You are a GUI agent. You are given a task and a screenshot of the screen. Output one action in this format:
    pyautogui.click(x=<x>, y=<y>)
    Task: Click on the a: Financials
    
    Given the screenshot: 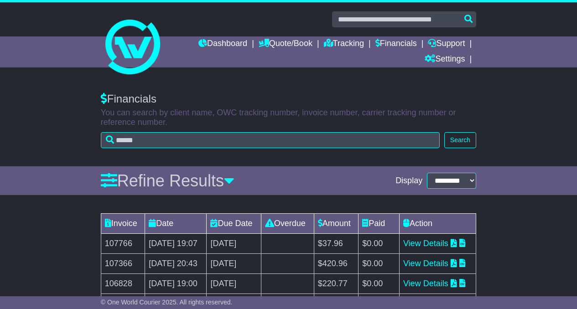 What is the action you would take?
    pyautogui.click(x=396, y=44)
    